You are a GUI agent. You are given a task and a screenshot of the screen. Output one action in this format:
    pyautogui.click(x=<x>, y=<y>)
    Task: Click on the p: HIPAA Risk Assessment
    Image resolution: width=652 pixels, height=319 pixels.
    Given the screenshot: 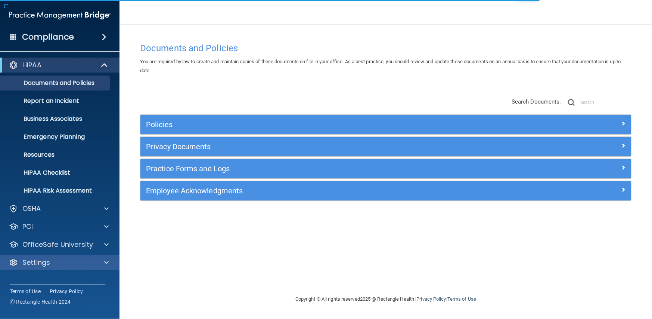 What is the action you would take?
    pyautogui.click(x=56, y=191)
    